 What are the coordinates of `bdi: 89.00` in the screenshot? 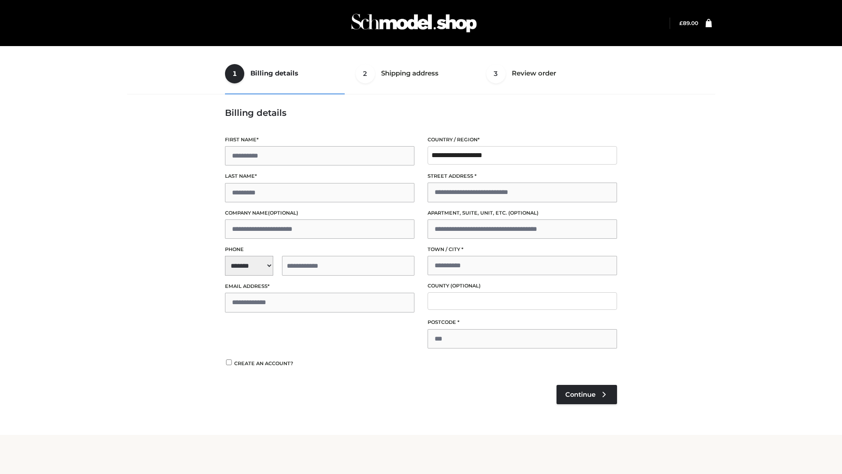 It's located at (689, 23).